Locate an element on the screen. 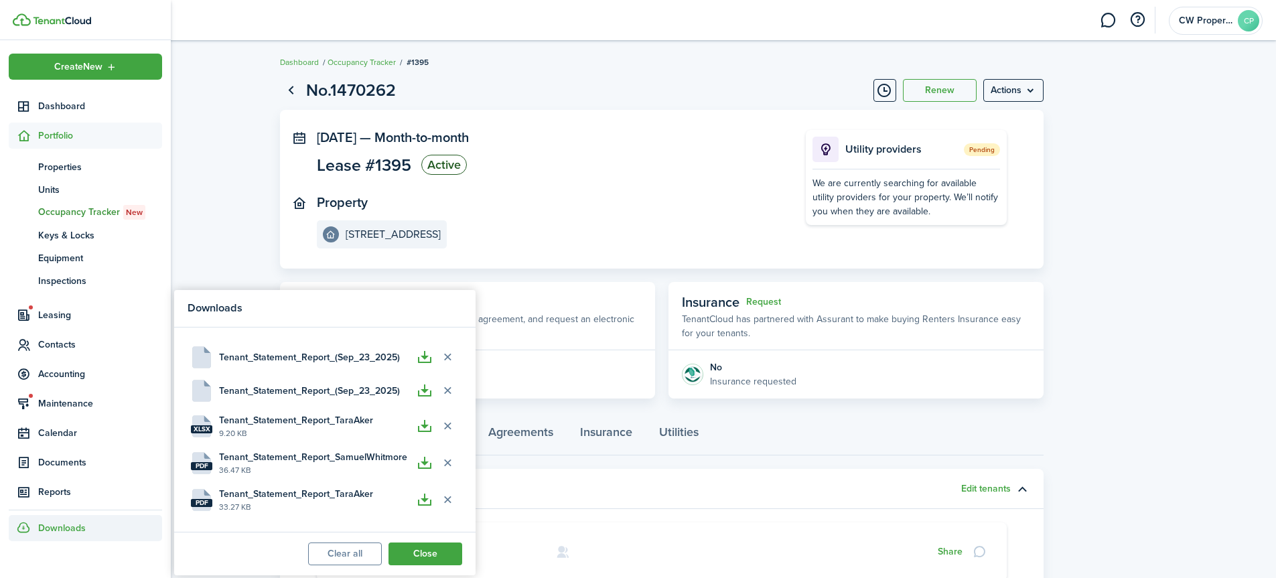 Image resolution: width=1276 pixels, height=578 pixels. p: Insurance requested is located at coordinates (753, 381).